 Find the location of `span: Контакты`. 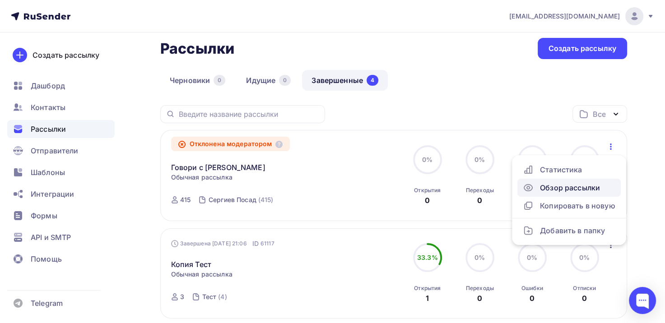

span: Контакты is located at coordinates (48, 108).